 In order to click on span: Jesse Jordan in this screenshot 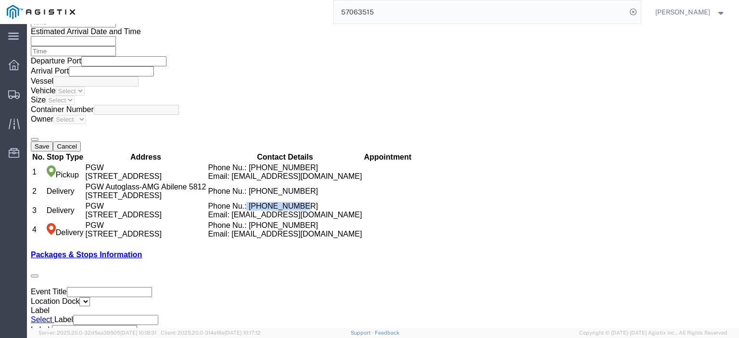, I will do `click(682, 12)`.